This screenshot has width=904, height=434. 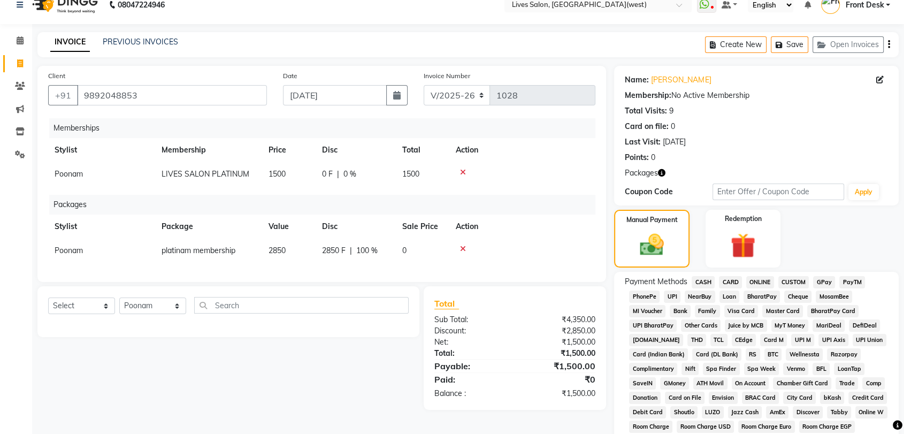 I want to click on div: Membership:, so click(x=648, y=95).